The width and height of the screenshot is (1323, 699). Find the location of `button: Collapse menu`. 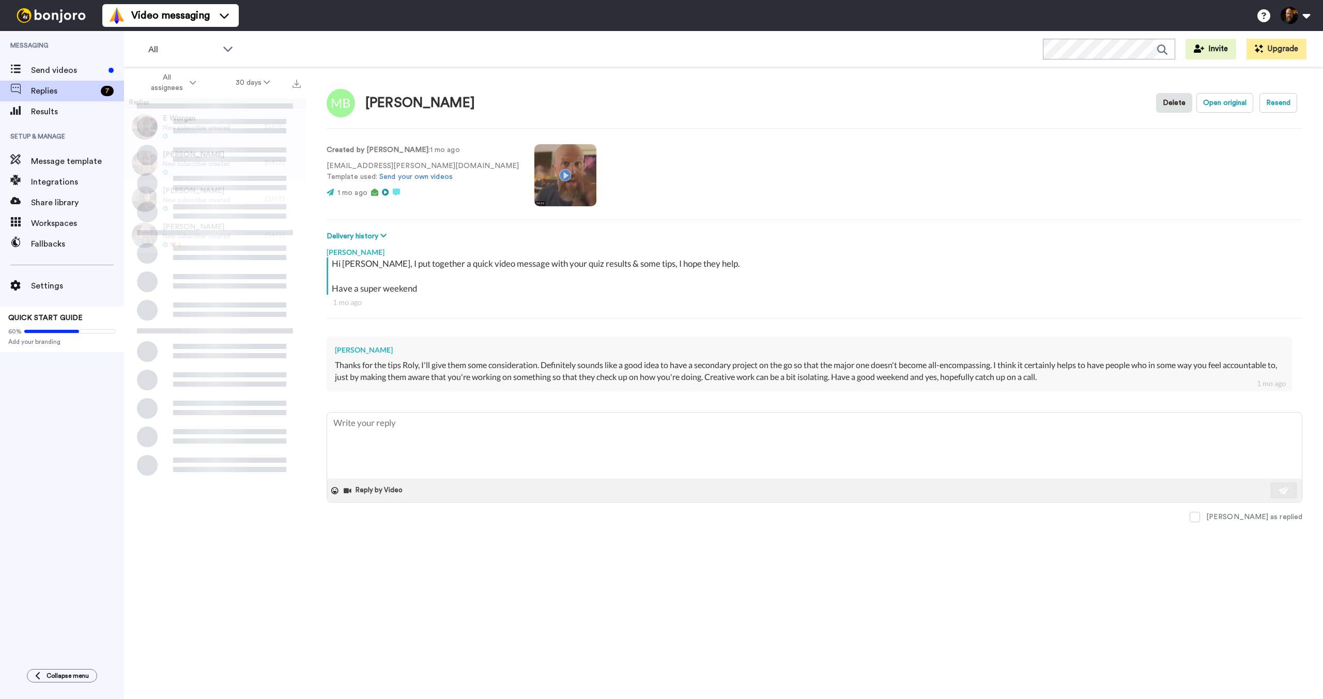

button: Collapse menu is located at coordinates (62, 676).